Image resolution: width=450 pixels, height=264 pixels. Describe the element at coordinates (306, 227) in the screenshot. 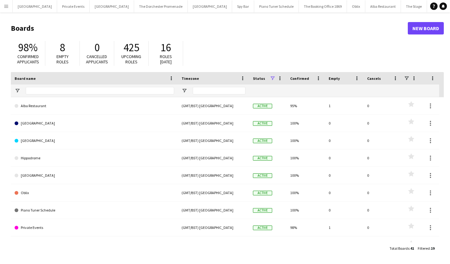

I see `div: 98%` at that location.